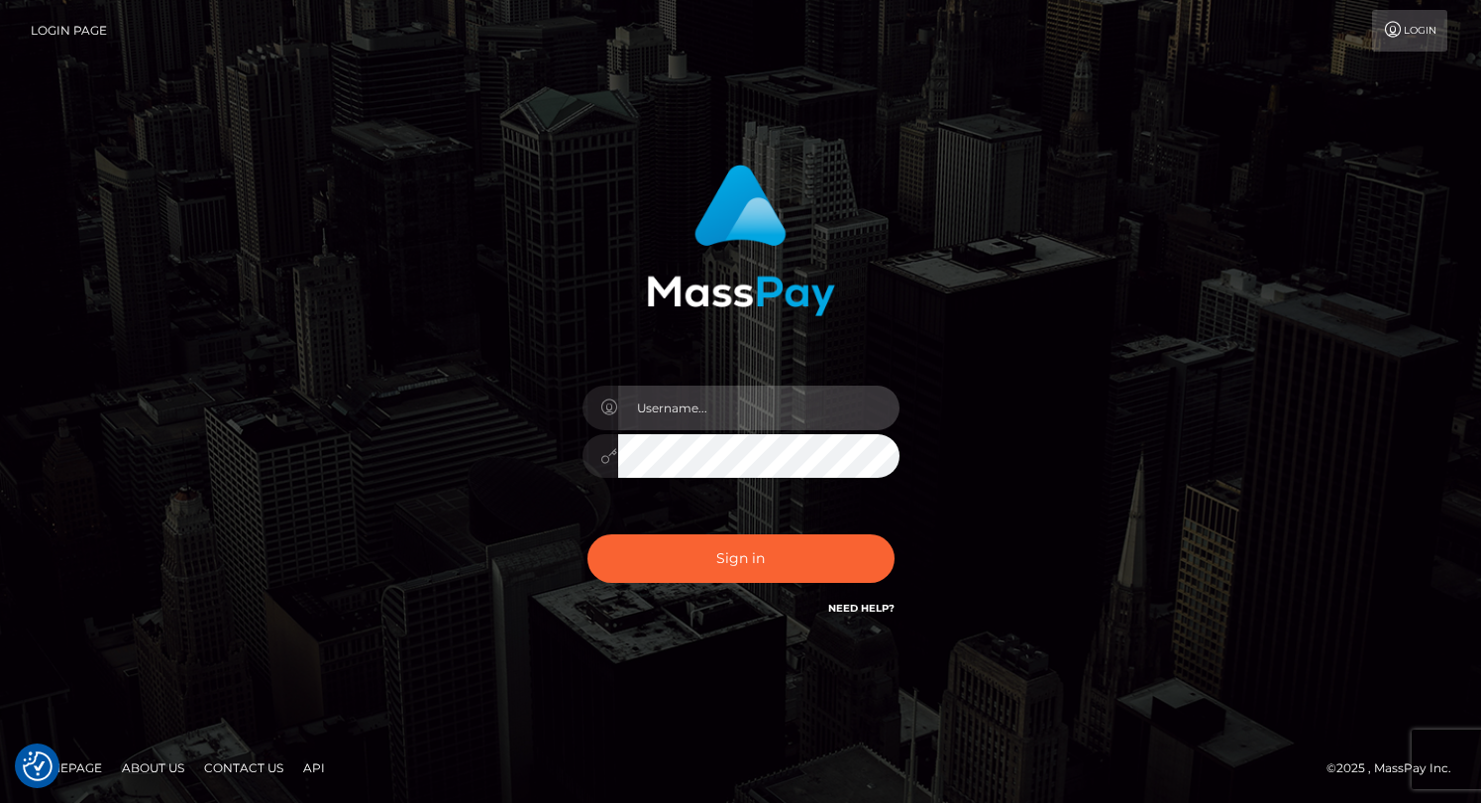  I want to click on img: Revisit consent button, so click(38, 766).